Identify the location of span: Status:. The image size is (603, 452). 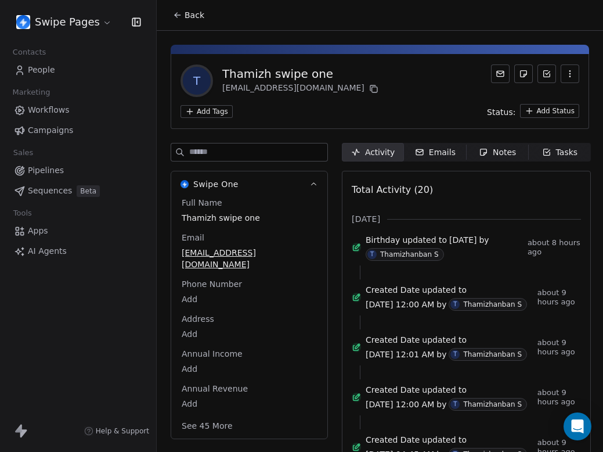
(501, 112).